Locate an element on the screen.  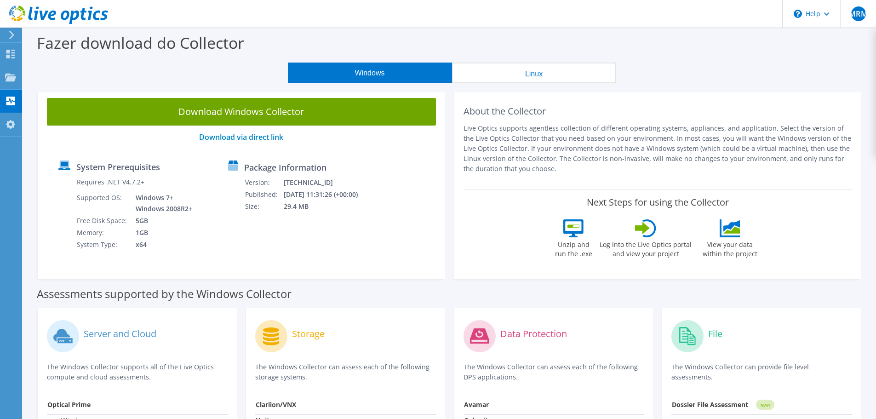
p: Live Optics supports agentless collection of different operating systems, appliances, and applica... is located at coordinates (658, 148).